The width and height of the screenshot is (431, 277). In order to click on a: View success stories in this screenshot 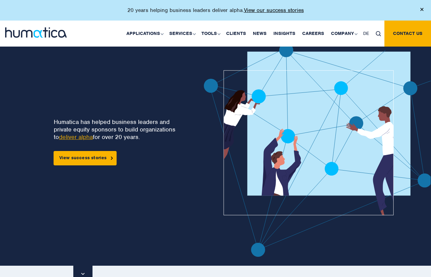, I will do `click(85, 158)`.